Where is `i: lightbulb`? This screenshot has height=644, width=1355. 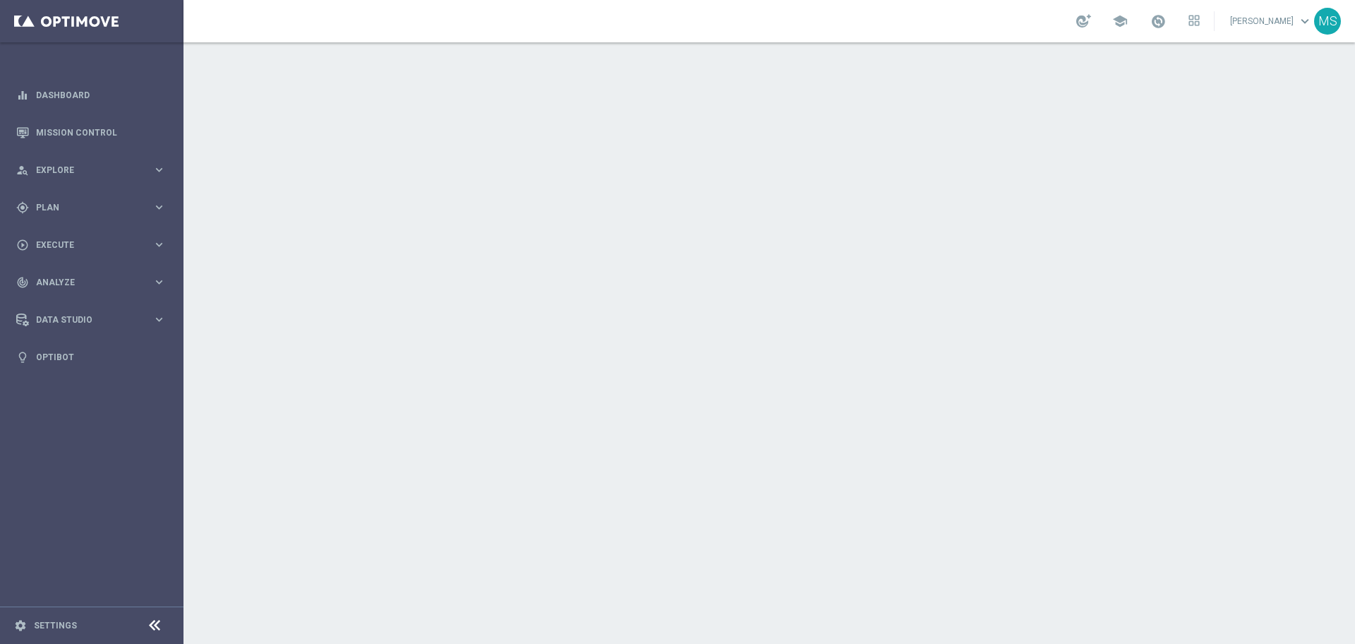 i: lightbulb is located at coordinates (23, 357).